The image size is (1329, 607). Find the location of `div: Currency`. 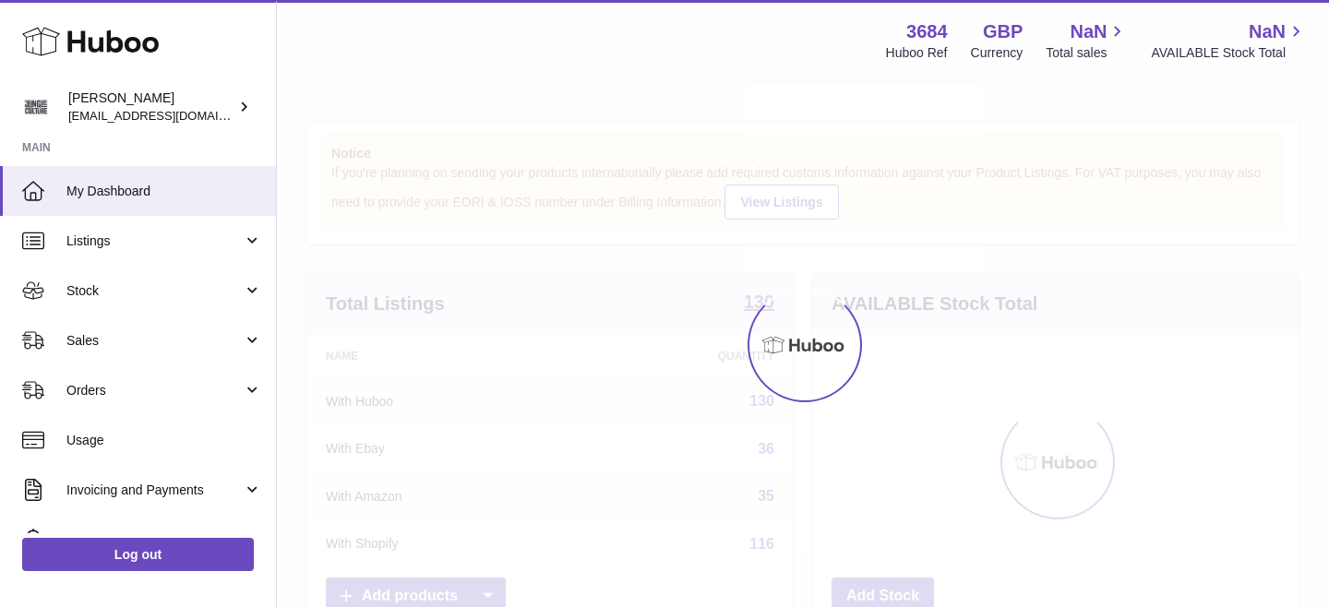

div: Currency is located at coordinates (997, 53).